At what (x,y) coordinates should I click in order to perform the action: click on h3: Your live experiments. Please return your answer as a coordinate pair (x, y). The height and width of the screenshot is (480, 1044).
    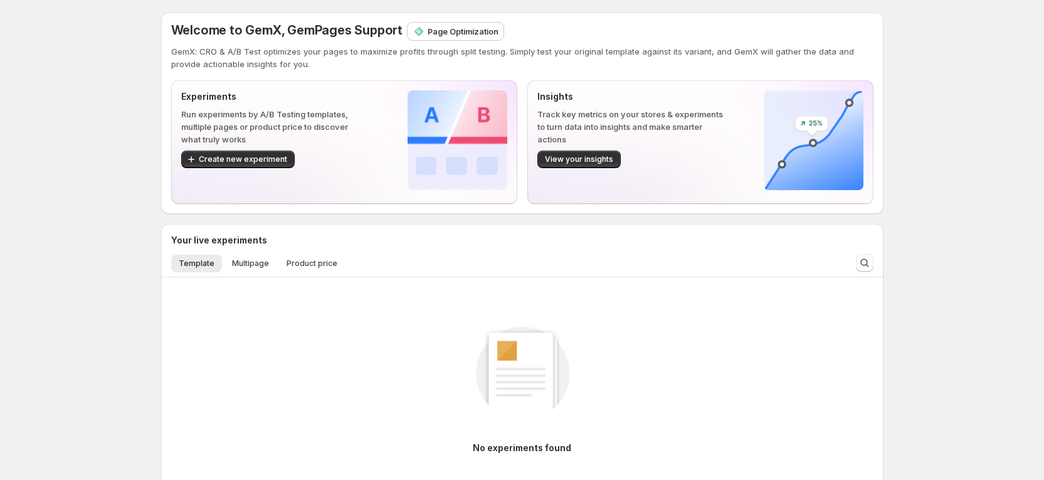
    Looking at the image, I should click on (219, 240).